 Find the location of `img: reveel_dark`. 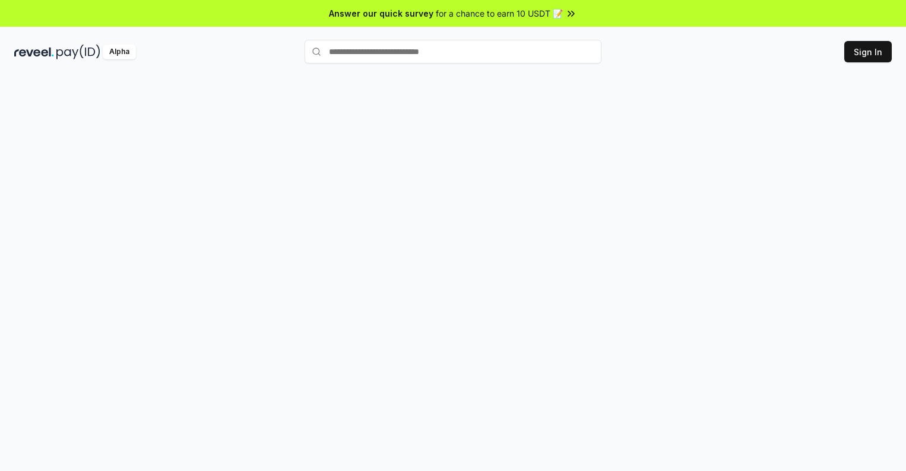

img: reveel_dark is located at coordinates (34, 52).